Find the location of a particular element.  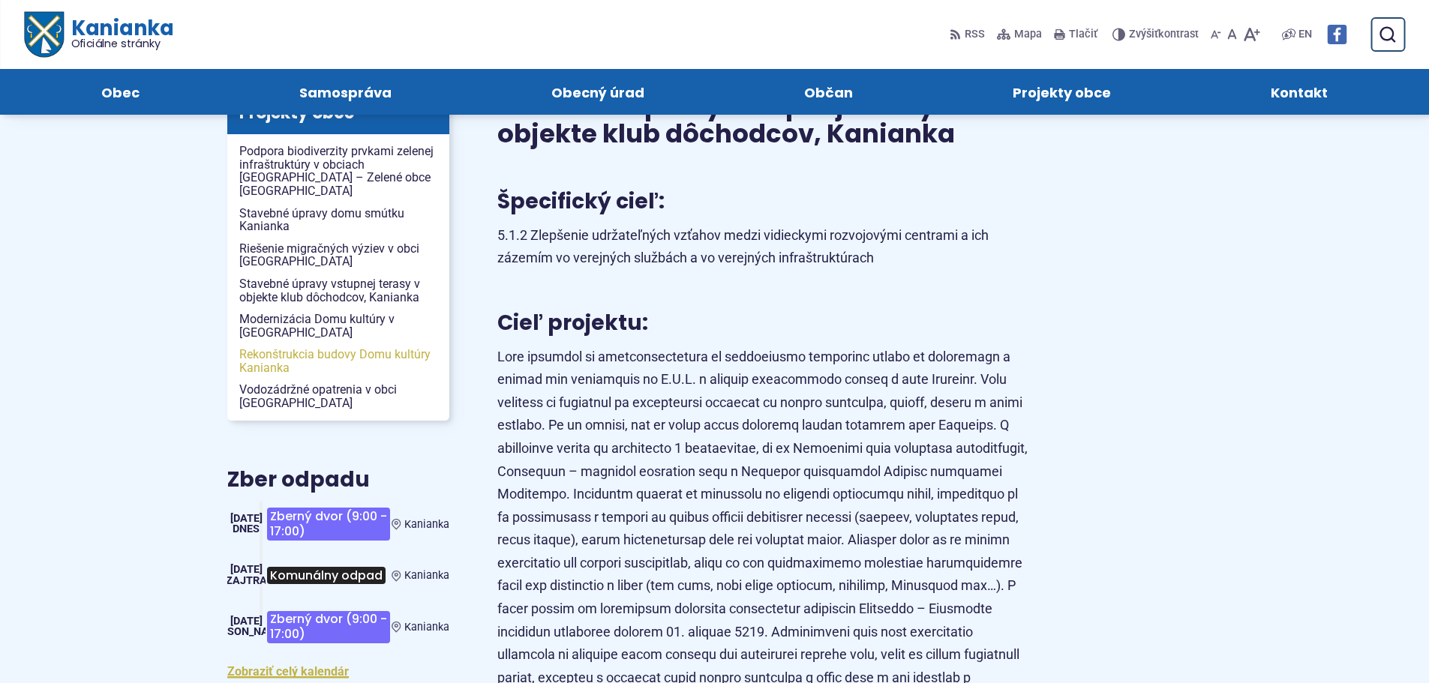

strong: Cieľ projektu: is located at coordinates (572, 322).